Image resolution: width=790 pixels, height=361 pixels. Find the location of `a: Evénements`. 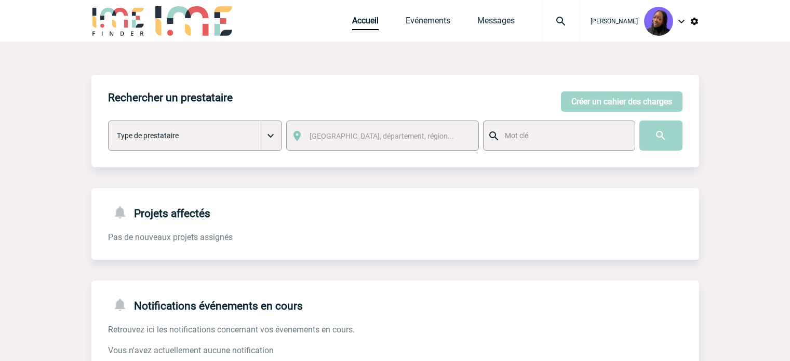

a: Evénements is located at coordinates (428, 23).